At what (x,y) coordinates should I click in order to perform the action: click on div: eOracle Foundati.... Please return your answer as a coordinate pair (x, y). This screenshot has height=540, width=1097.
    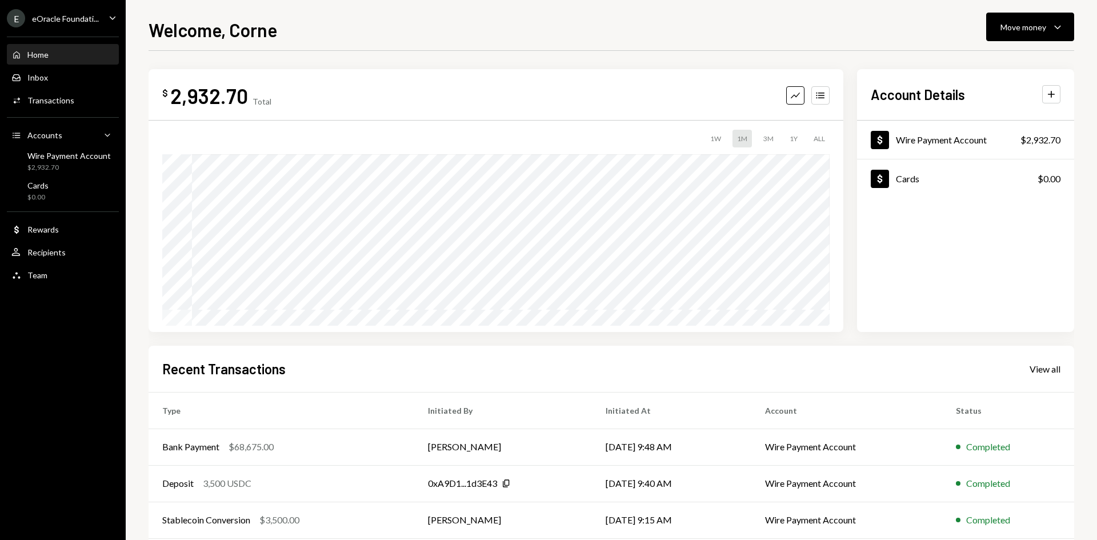
    Looking at the image, I should click on (65, 18).